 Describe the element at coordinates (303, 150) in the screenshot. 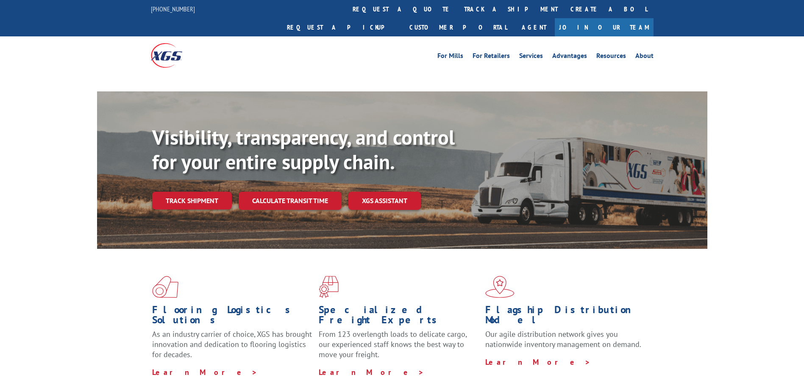

I see `b: Visibility, transparency, and control for your entire supply chain.` at that location.